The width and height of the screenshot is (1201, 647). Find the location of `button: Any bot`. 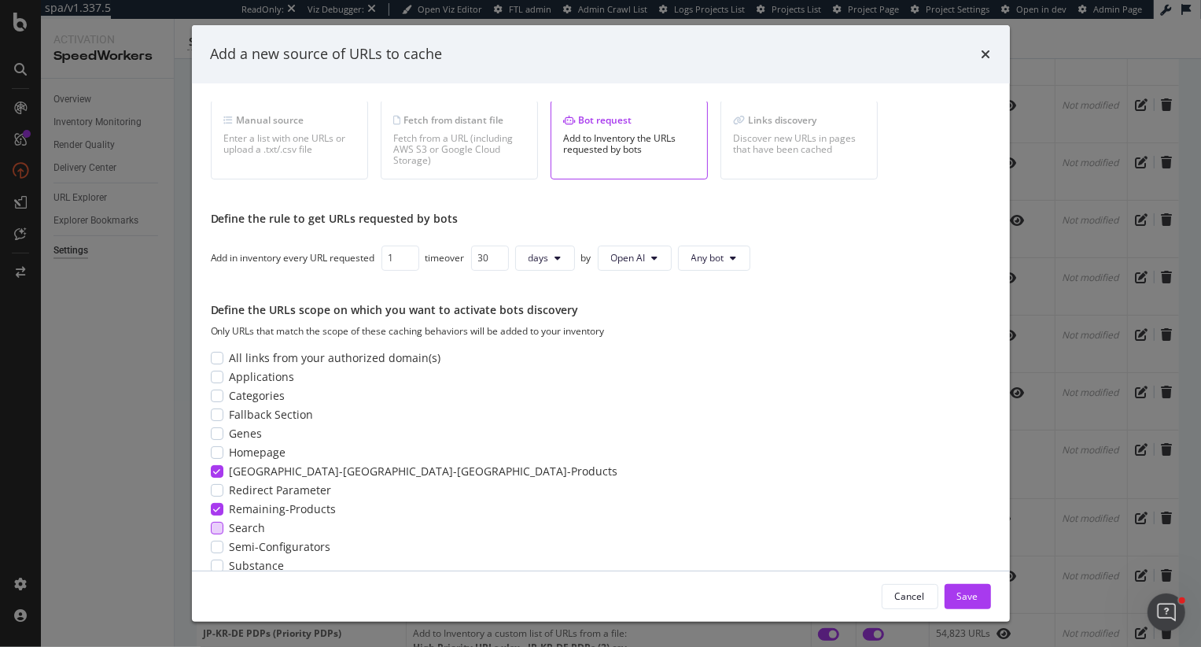

button: Any bot is located at coordinates (714, 258).